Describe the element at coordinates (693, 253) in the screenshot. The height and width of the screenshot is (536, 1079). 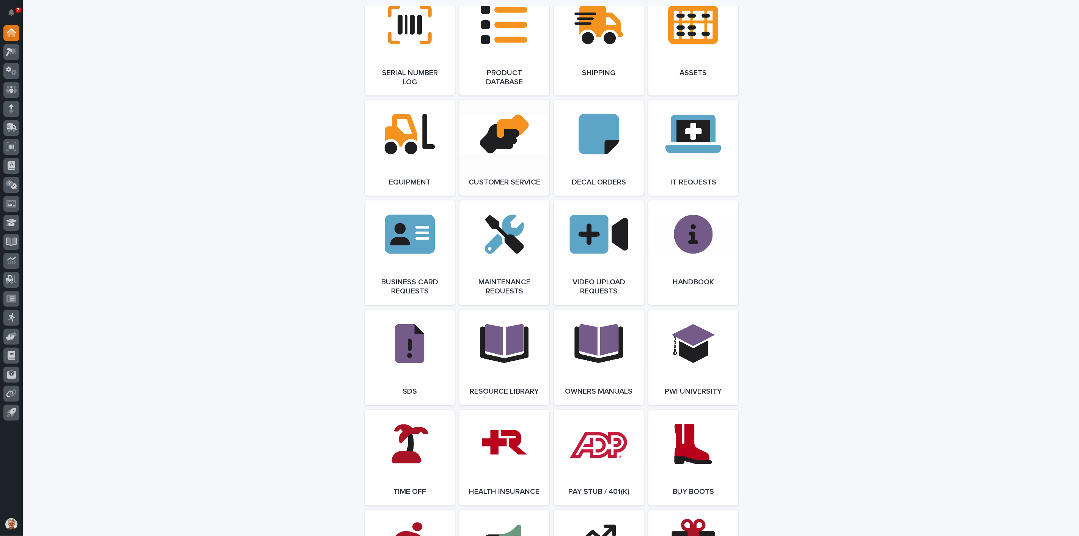
I see `a: Handbook` at that location.